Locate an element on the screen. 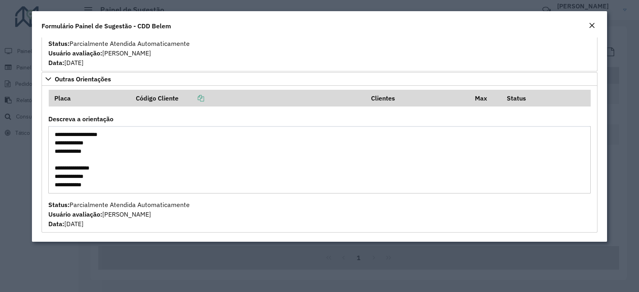 The width and height of the screenshot is (639, 292). span: Outras Orientações is located at coordinates (83, 79).